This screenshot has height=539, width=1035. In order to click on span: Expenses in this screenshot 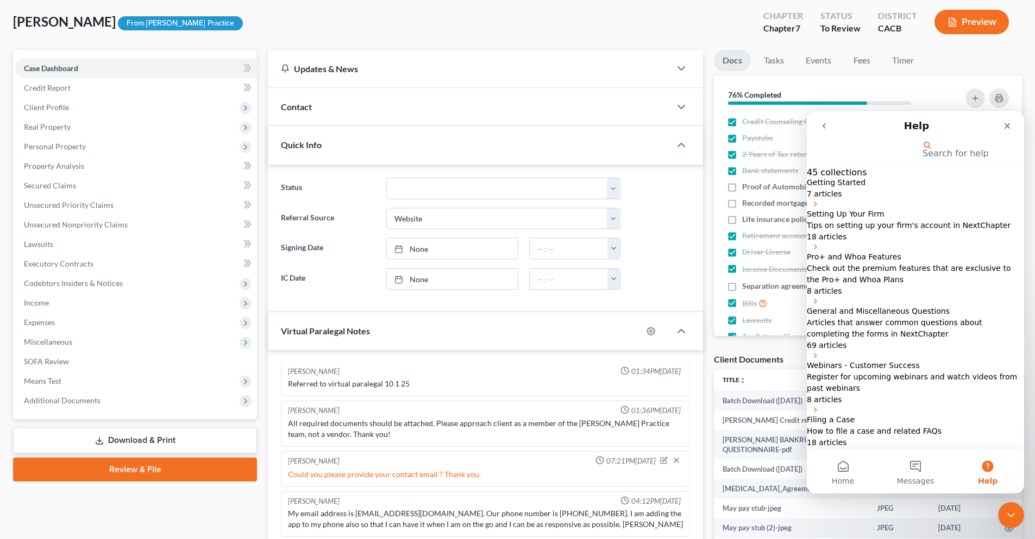, I will do `click(39, 322)`.